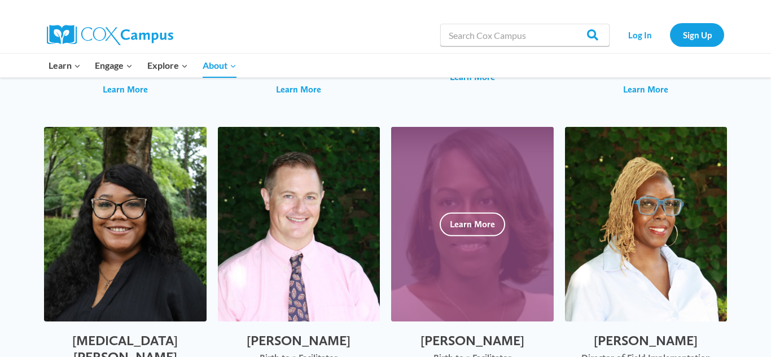  What do you see at coordinates (525, 35) in the screenshot?
I see `input: Search Cox Campus` at bounding box center [525, 35].